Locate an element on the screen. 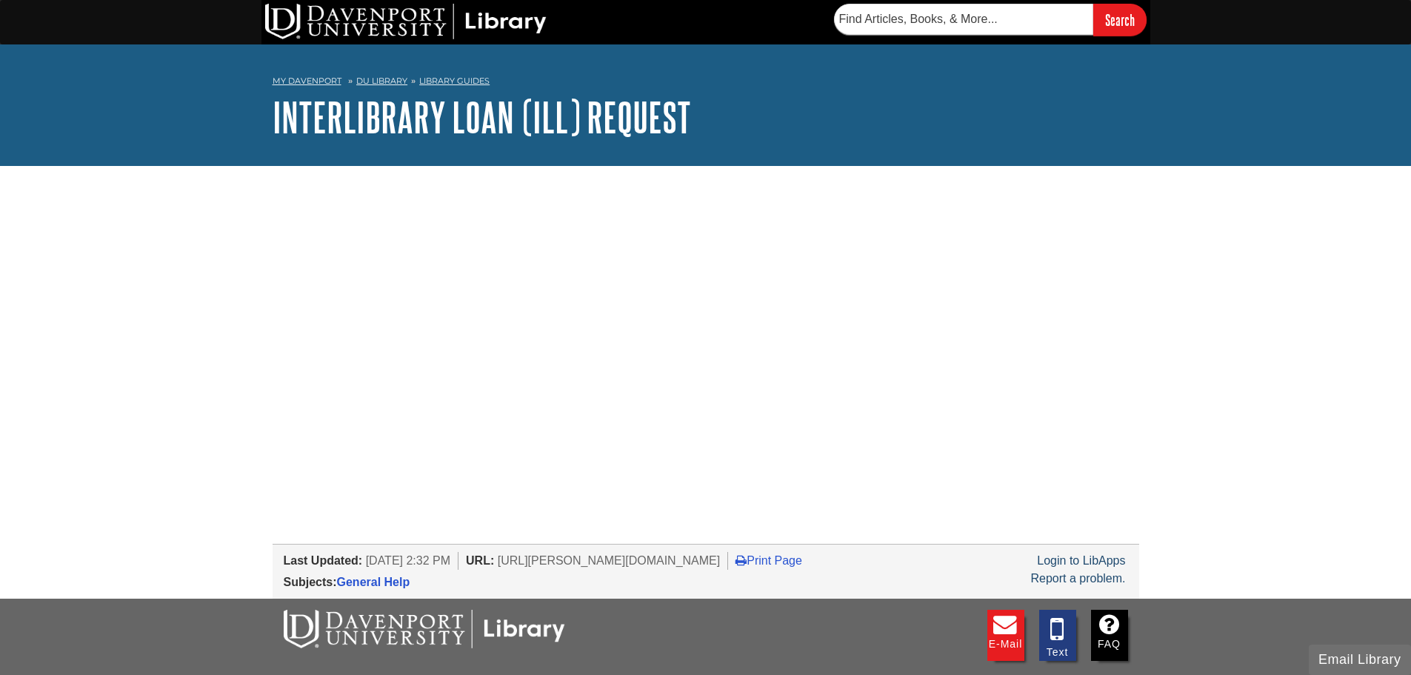  a: FAQ is located at coordinates (1110, 635).